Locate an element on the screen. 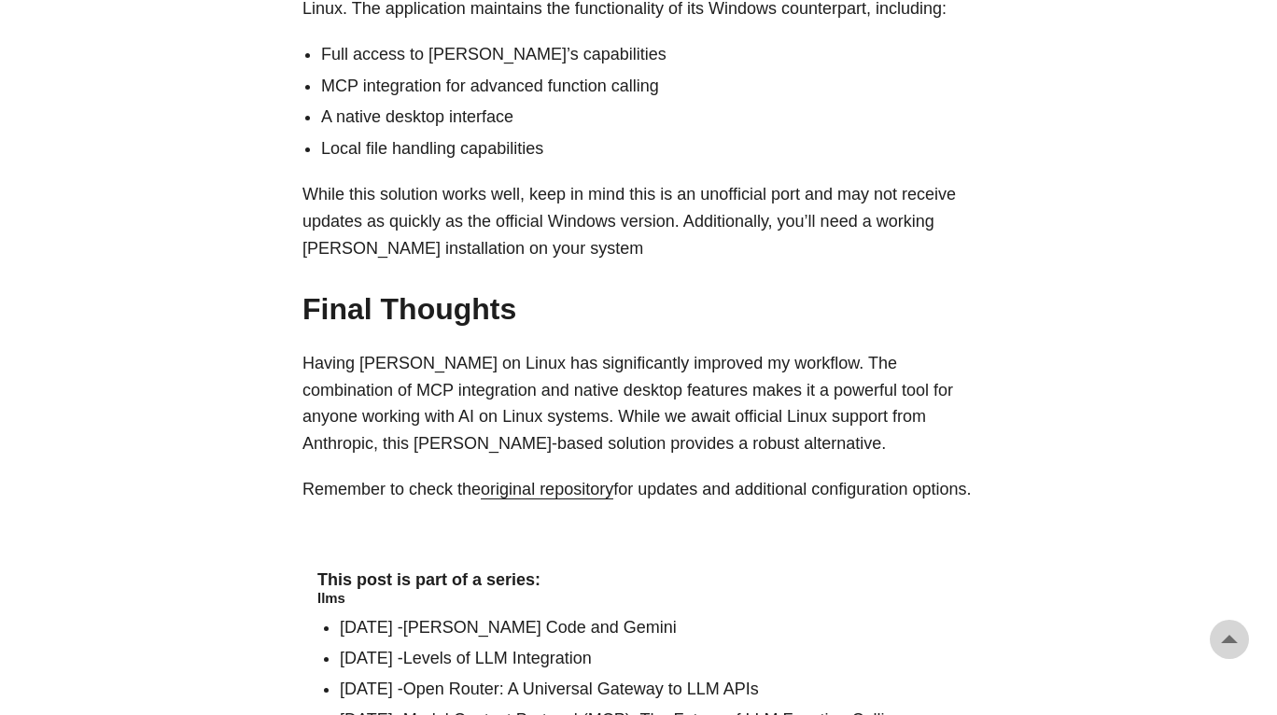 The width and height of the screenshot is (1277, 715). a: llms is located at coordinates (331, 598).